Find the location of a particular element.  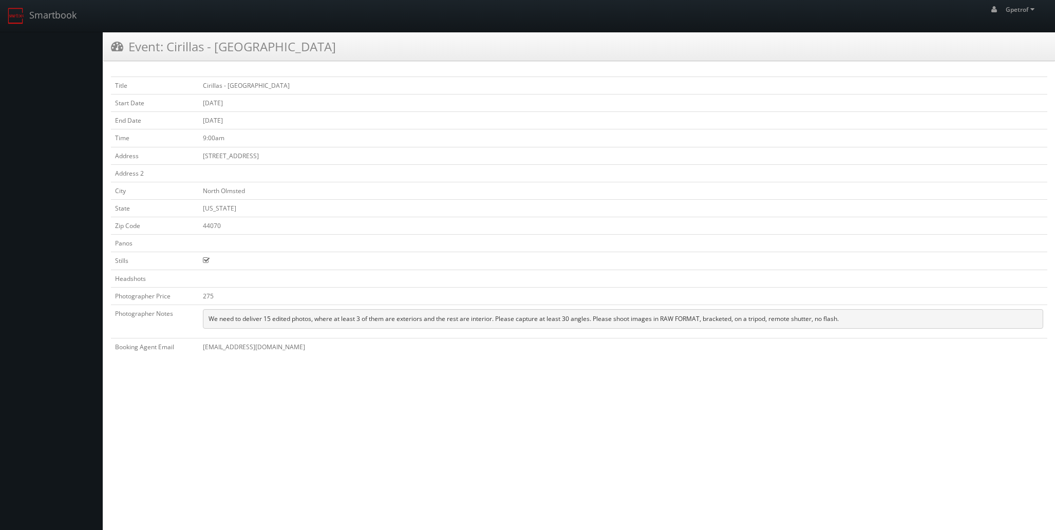

td: End Date is located at coordinates (155, 121).